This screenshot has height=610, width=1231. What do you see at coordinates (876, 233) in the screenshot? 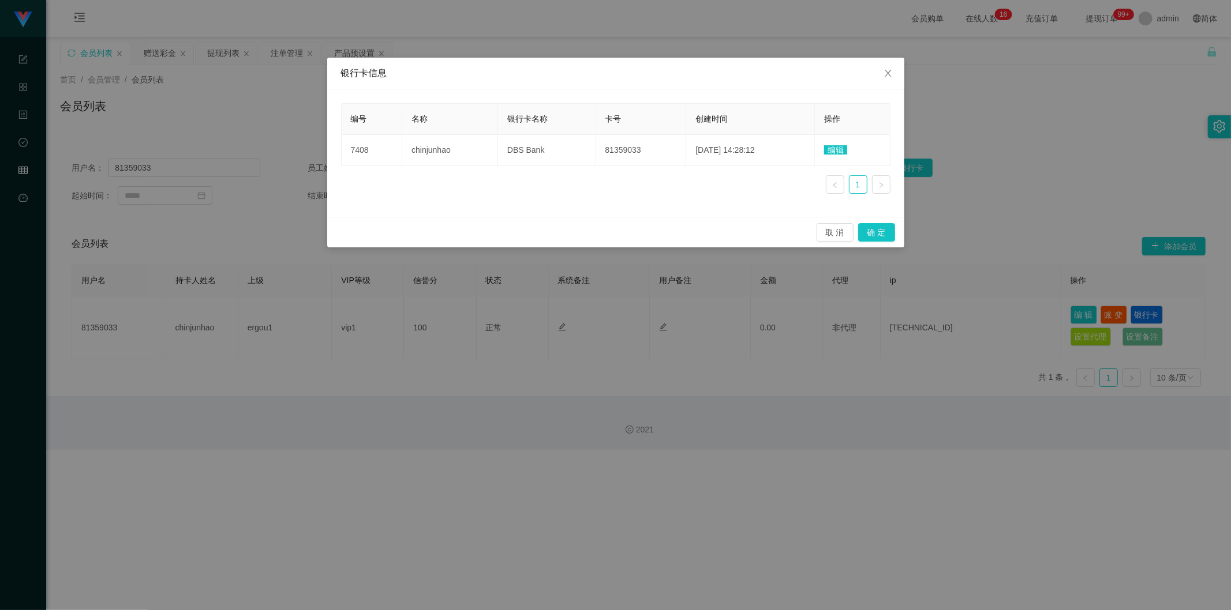
I see `button: 确 定` at bounding box center [876, 233].